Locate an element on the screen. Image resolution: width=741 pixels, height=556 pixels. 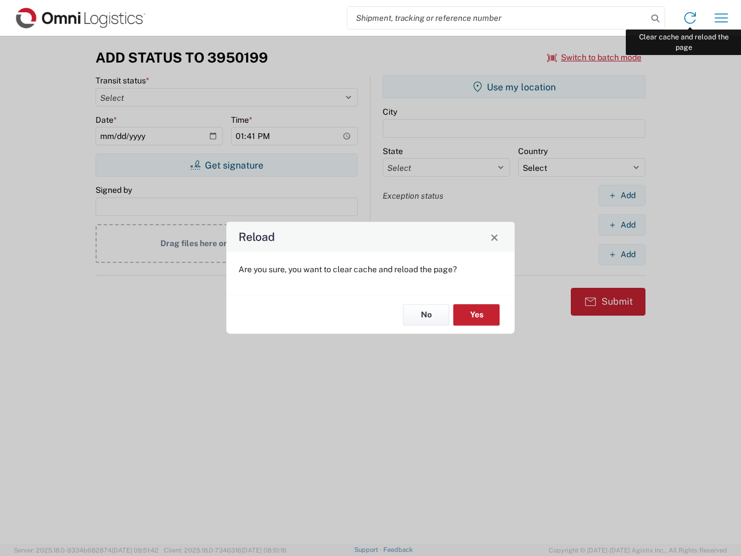
button: Yes is located at coordinates (477, 314).